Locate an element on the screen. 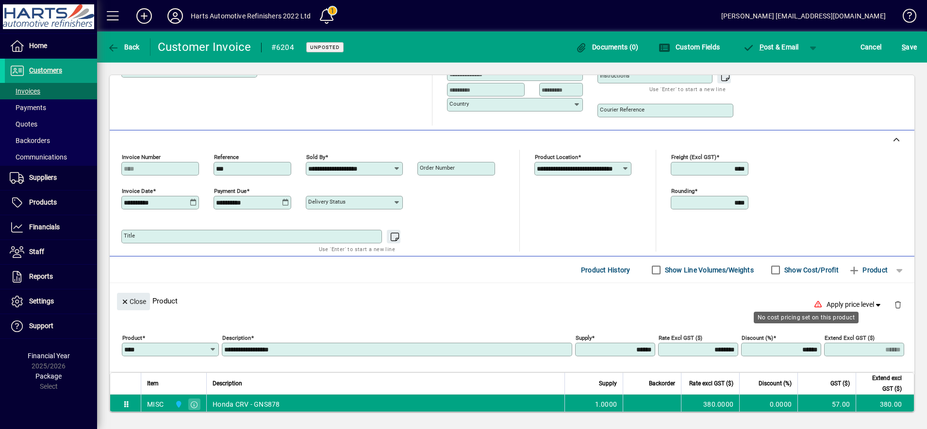  a: Financials is located at coordinates (51, 228).